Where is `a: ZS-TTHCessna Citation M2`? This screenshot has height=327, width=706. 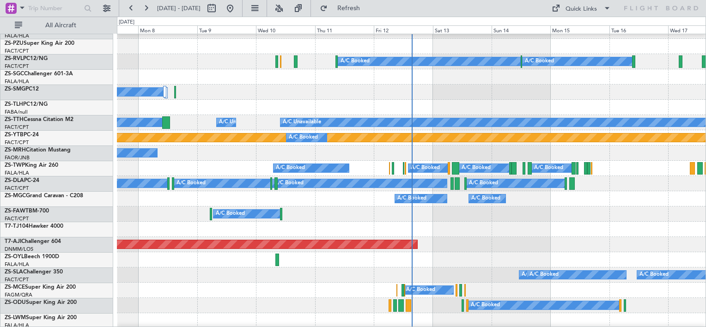 a: ZS-TTHCessna Citation M2 is located at coordinates (39, 120).